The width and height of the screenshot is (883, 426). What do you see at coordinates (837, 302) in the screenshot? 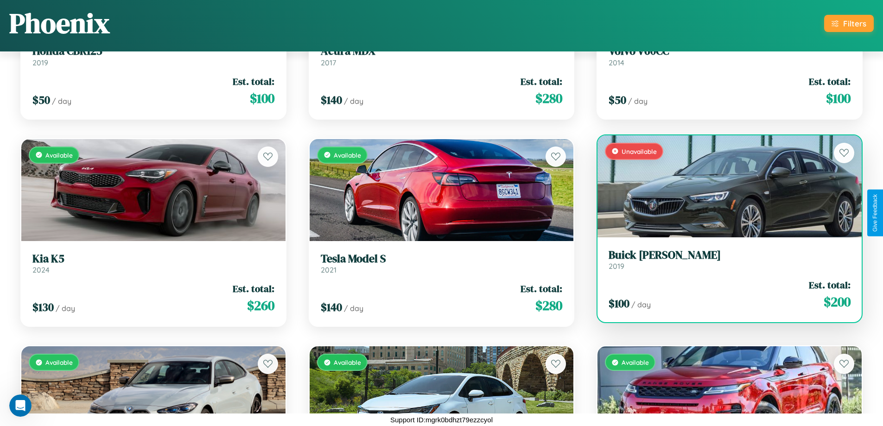
I see `span: $ 200` at bounding box center [837, 302].